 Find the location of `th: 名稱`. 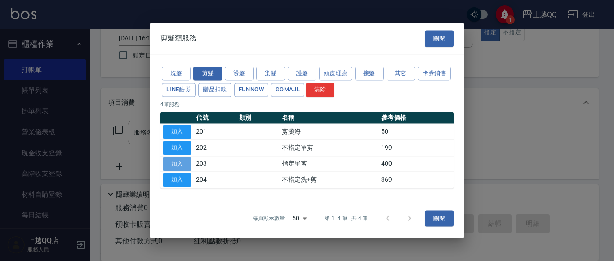

th: 名稱 is located at coordinates (329, 118).